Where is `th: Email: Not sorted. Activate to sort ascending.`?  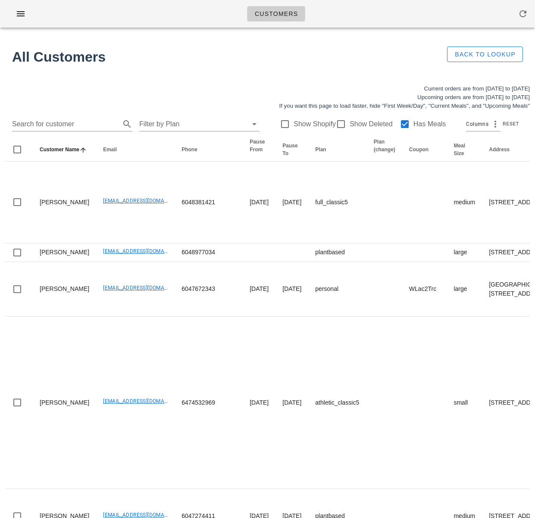 th: Email: Not sorted. Activate to sort ascending. is located at coordinates (135, 149).